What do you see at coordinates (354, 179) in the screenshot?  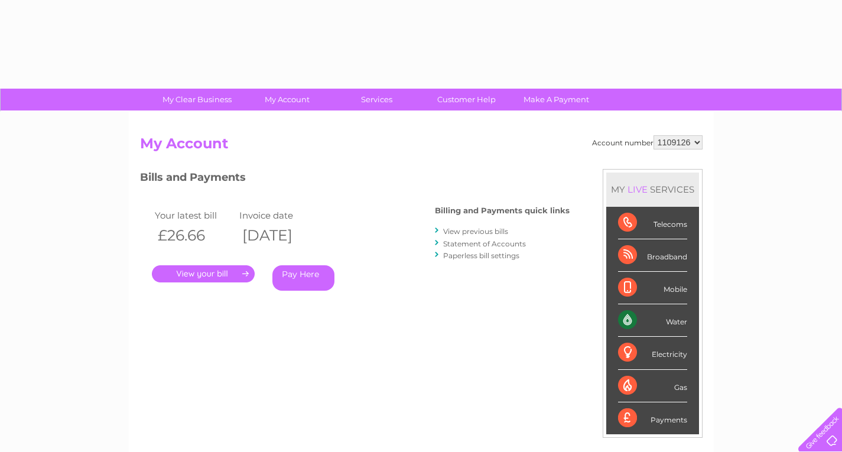 I see `h3: Bills and Payments` at bounding box center [354, 179].